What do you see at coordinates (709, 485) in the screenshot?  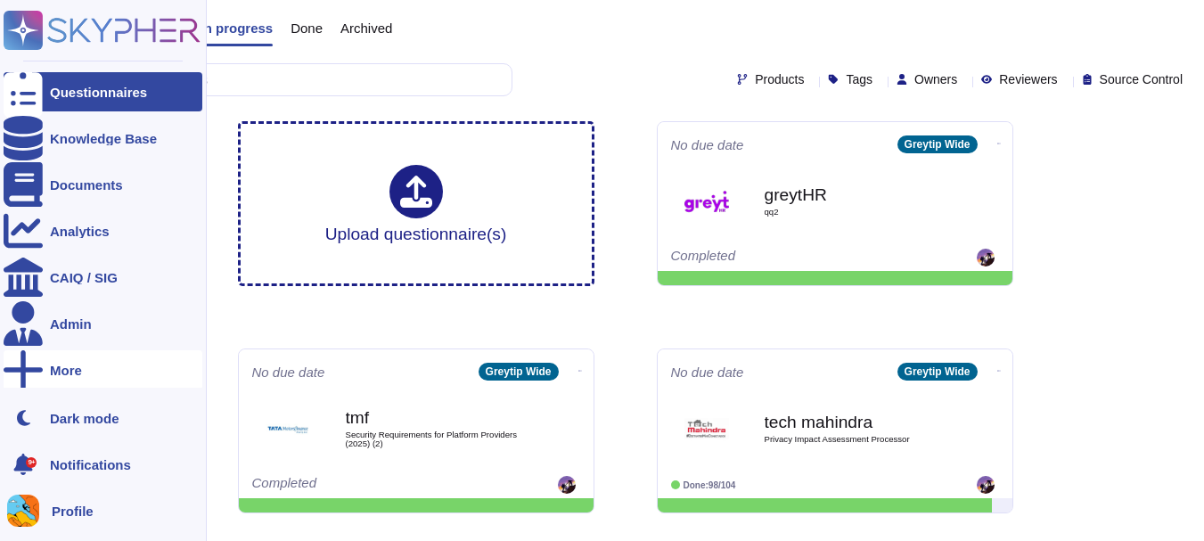 I see `span: Done: 98/104` at bounding box center [709, 485].